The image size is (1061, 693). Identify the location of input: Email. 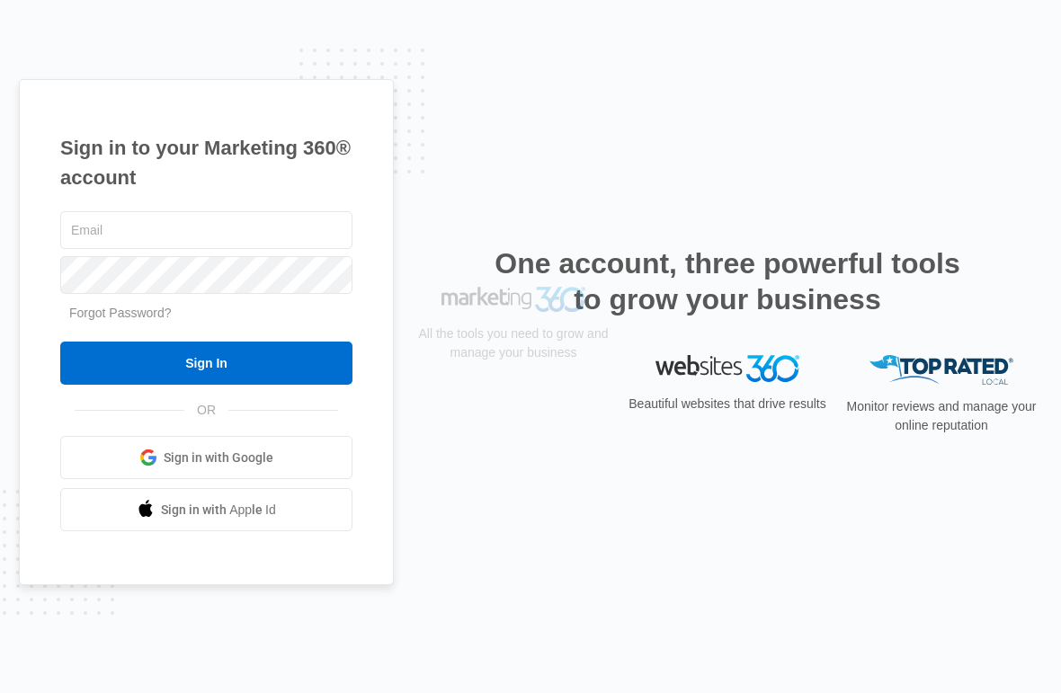
(206, 230).